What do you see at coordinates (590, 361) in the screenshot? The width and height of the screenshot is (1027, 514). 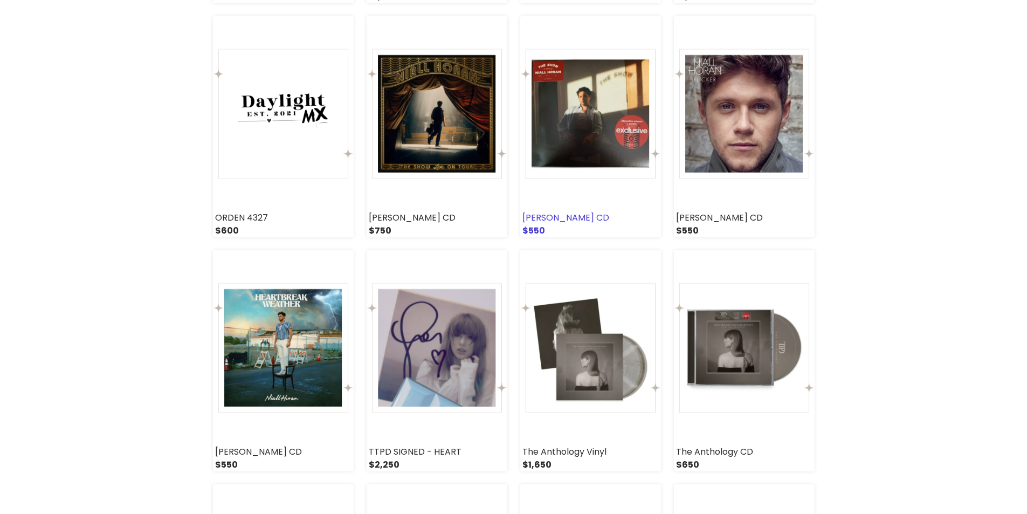 I see `a: The Anthology Vinyl $1,650` at bounding box center [590, 361].